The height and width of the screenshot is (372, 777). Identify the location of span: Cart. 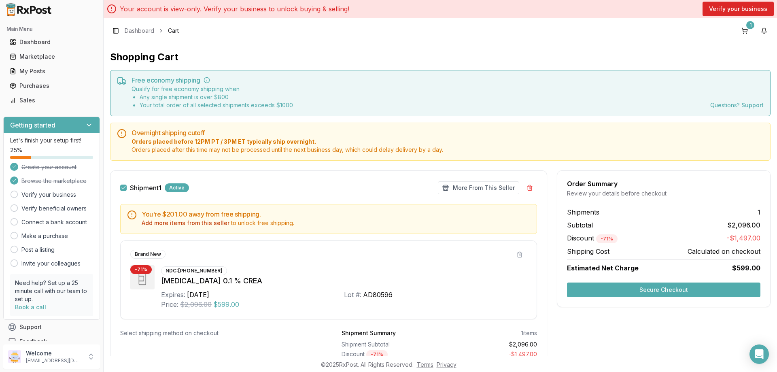
(173, 31).